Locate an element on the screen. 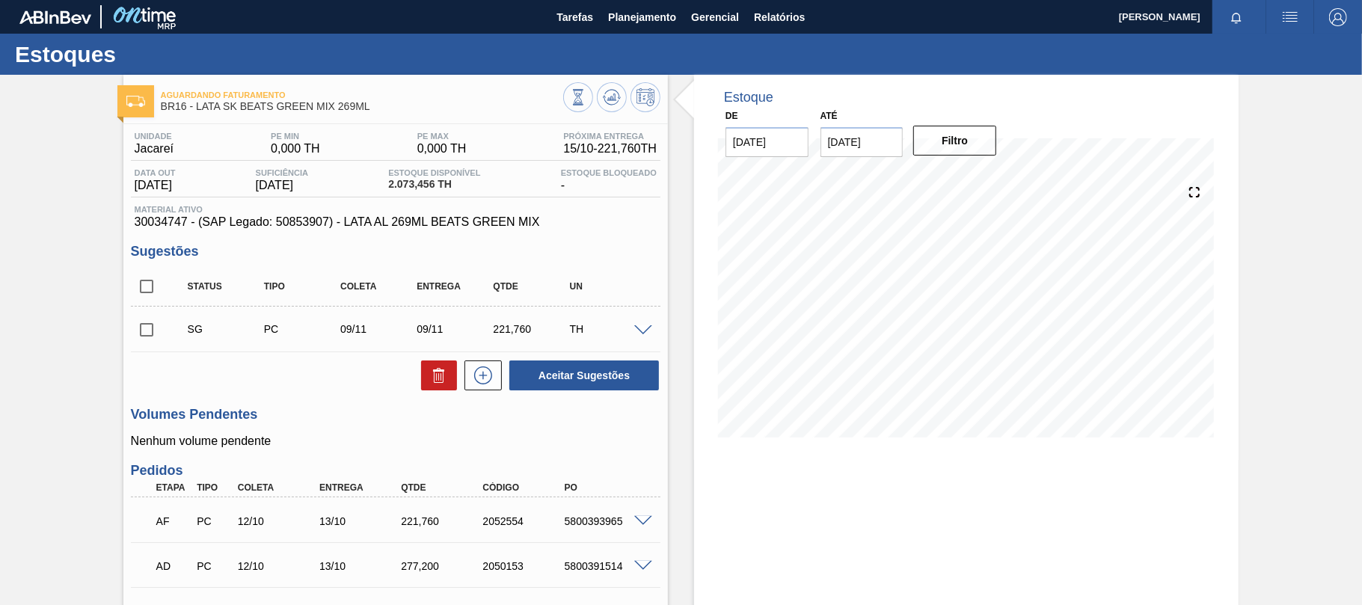 This screenshot has height=605, width=1362. div: 5800391514 is located at coordinates (607, 566).